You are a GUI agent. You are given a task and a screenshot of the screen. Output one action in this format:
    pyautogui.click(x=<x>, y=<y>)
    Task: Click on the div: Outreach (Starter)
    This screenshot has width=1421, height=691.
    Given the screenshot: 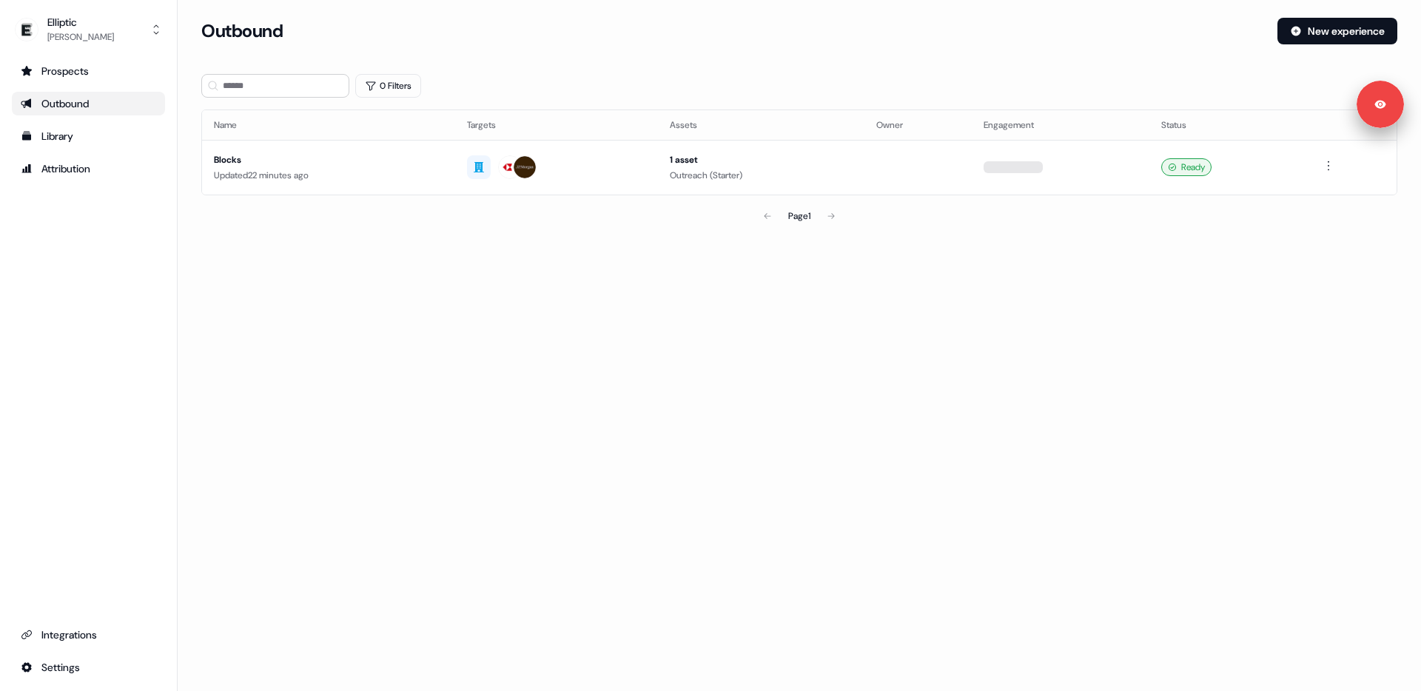 What is the action you would take?
    pyautogui.click(x=761, y=175)
    